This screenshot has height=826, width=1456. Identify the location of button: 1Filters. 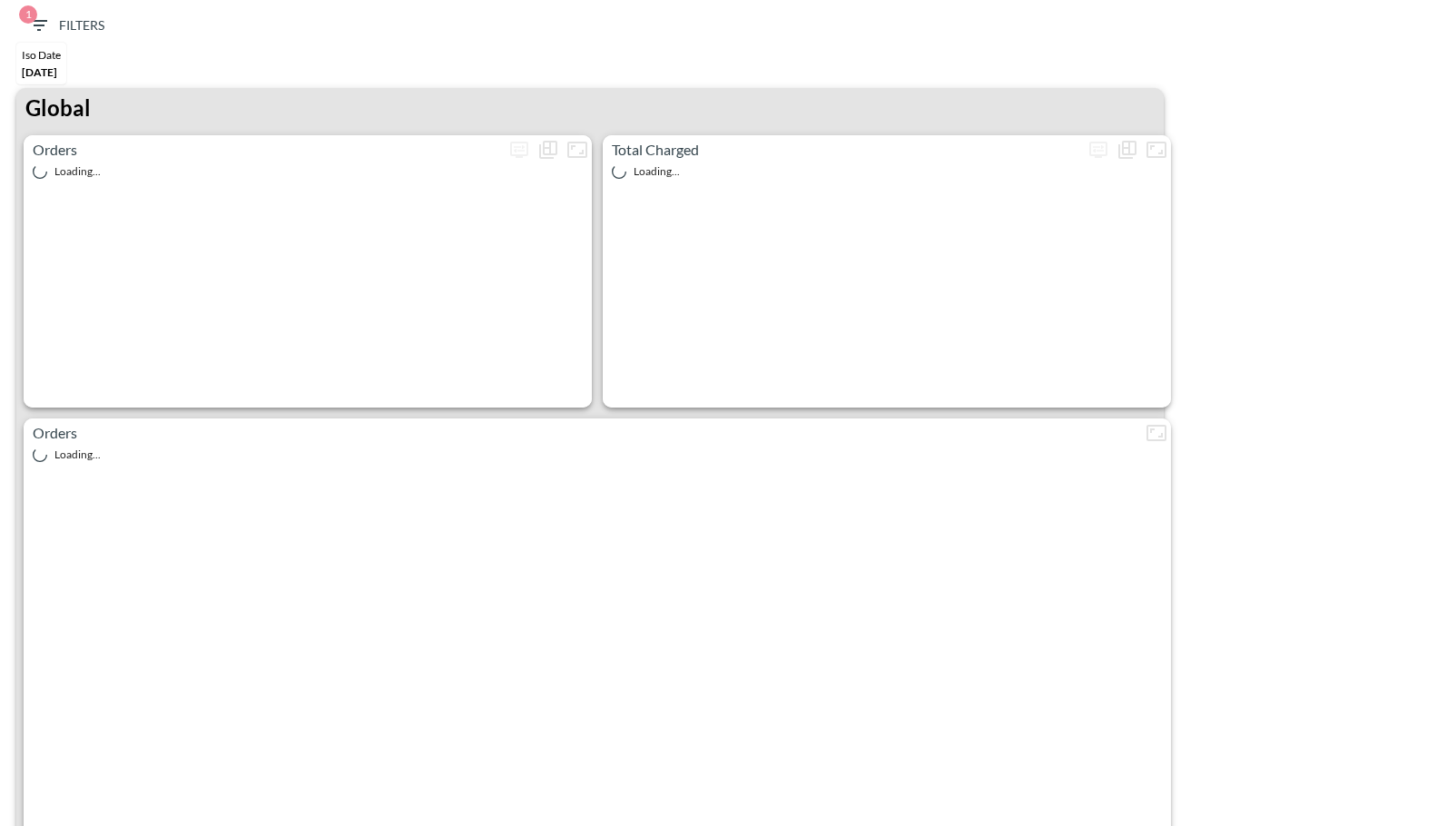
(66, 25).